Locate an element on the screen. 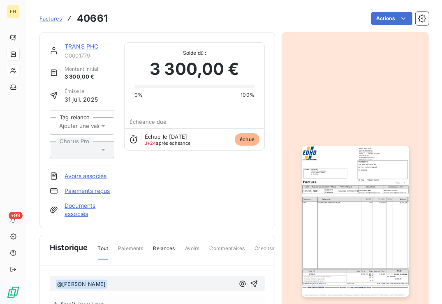  span: Montant initial is located at coordinates (81, 69).